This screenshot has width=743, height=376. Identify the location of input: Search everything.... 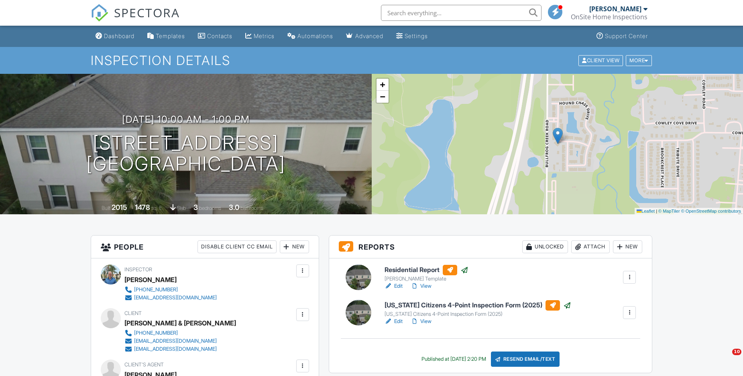
(461, 13).